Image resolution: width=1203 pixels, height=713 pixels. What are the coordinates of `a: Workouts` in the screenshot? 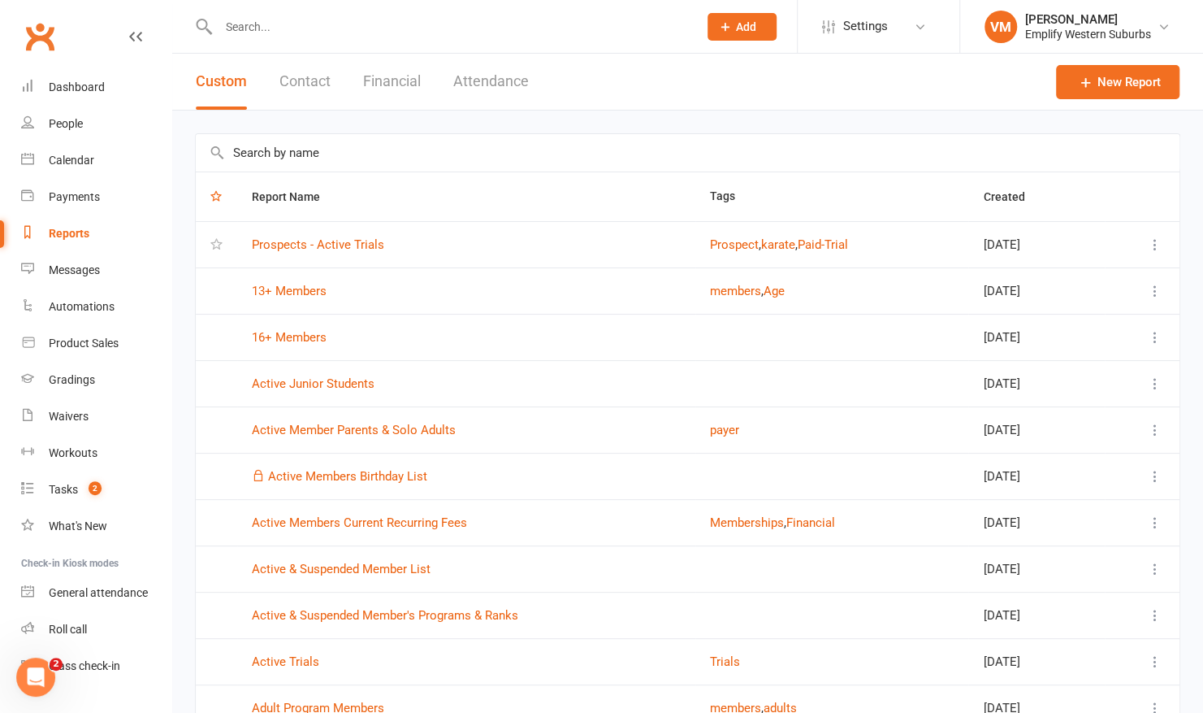 It's located at (96, 453).